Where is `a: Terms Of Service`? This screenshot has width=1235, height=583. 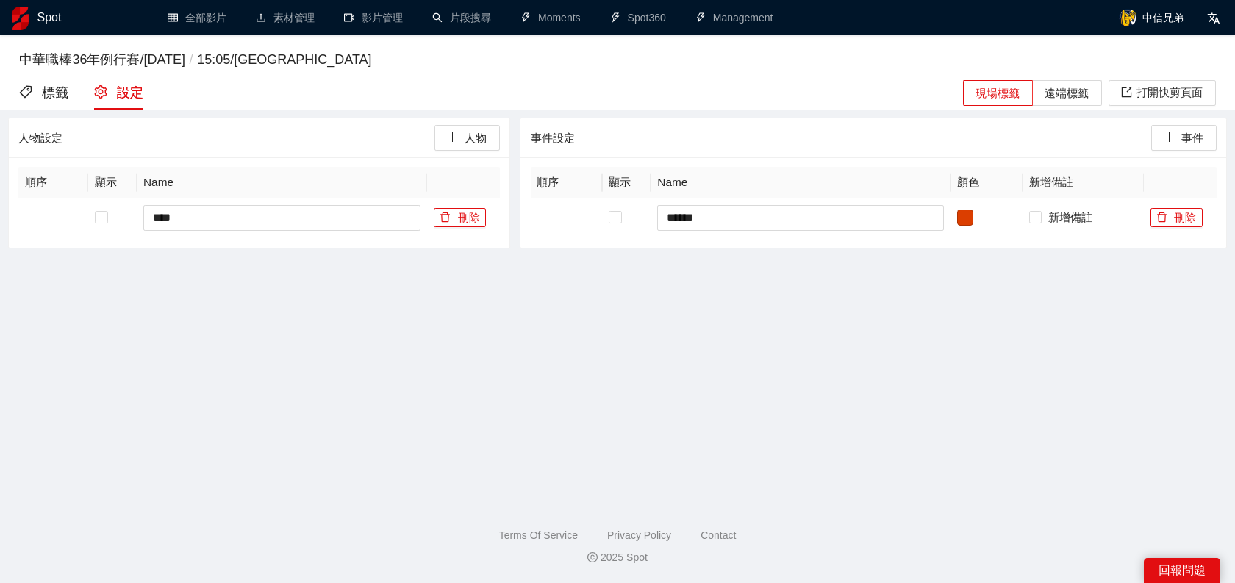 a: Terms Of Service is located at coordinates (538, 535).